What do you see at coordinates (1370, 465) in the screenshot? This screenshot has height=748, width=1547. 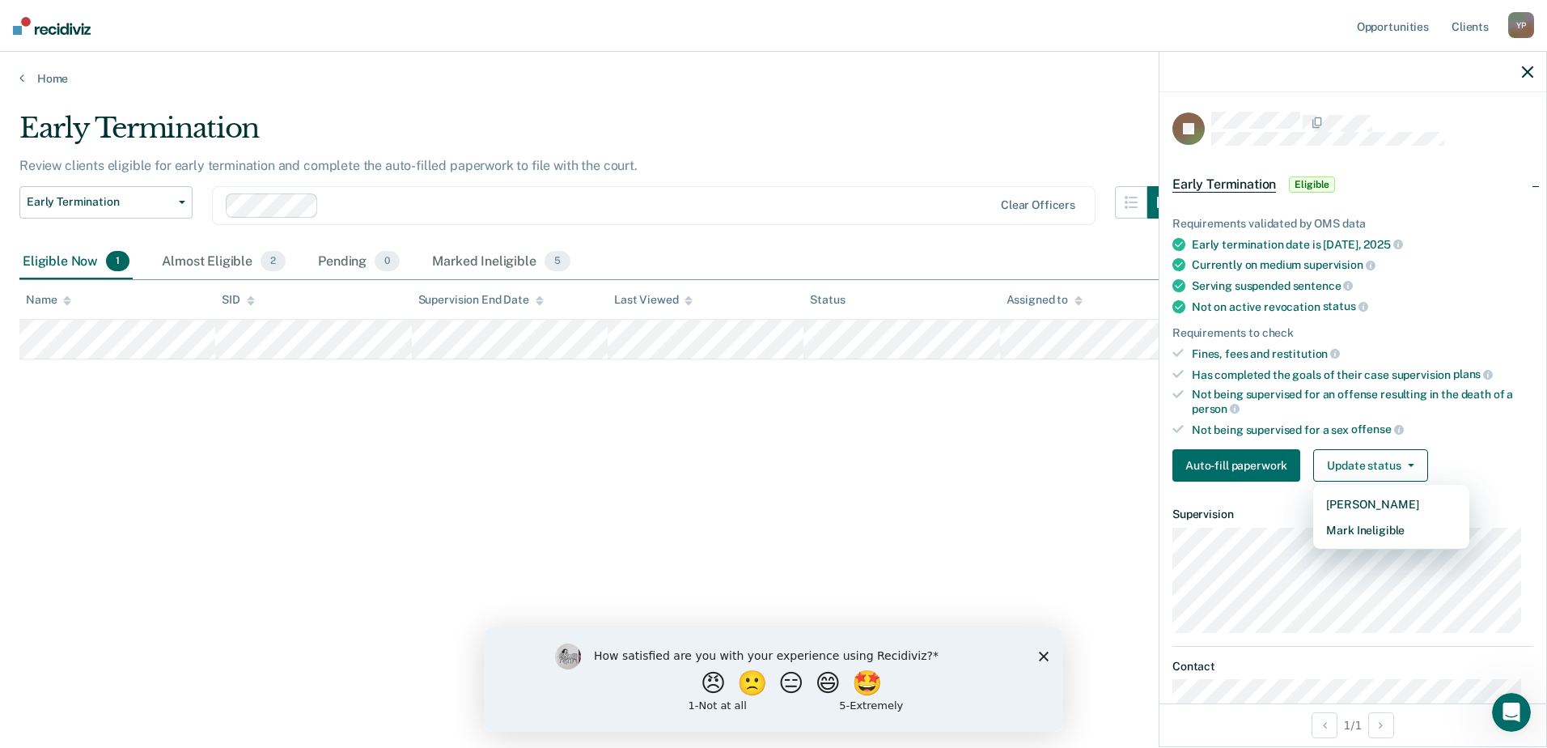 I see `button: Update status` at bounding box center [1370, 465].